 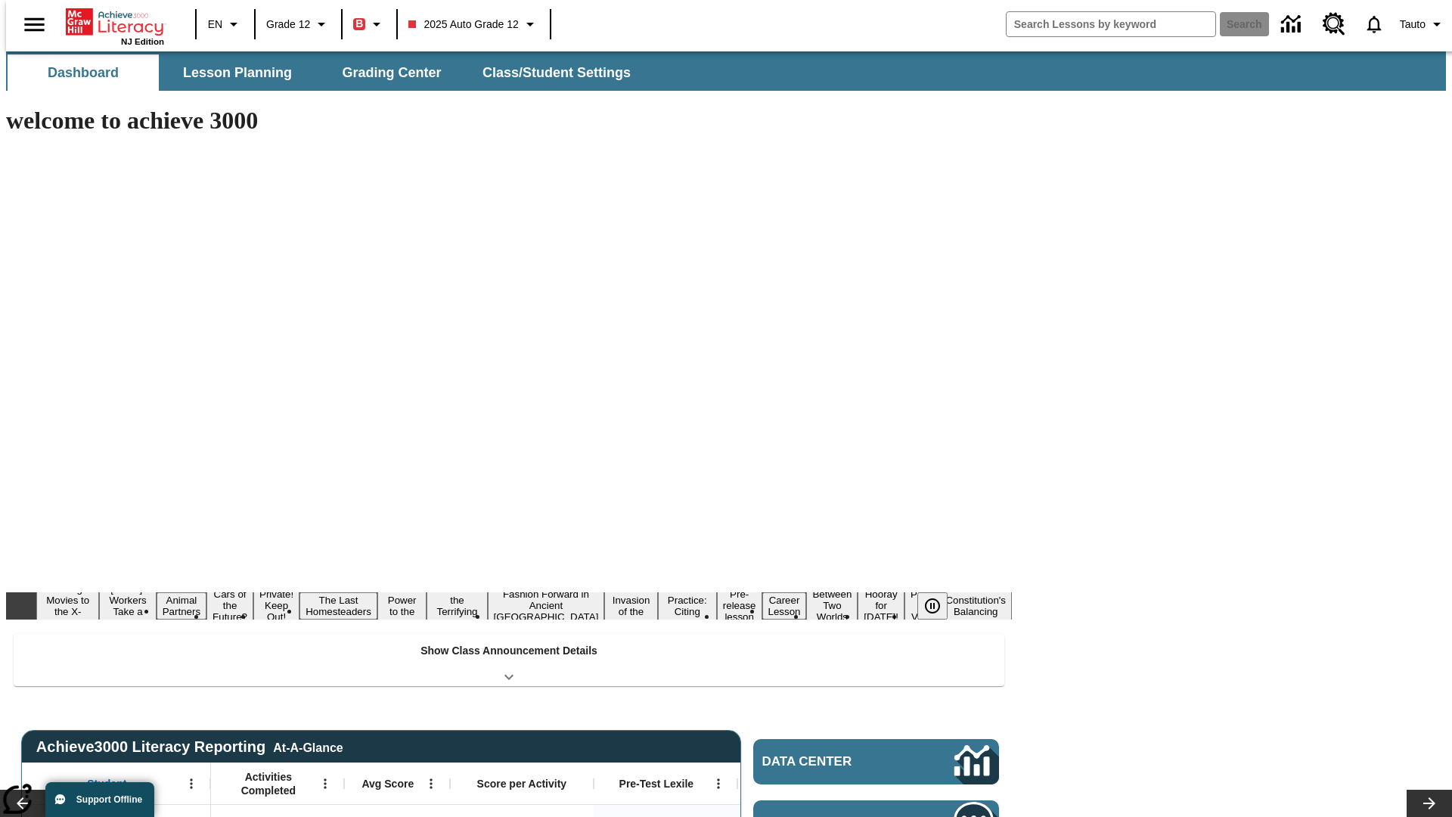 I want to click on button: Grade: Grade 12, Select a grade, so click(x=298, y=24).